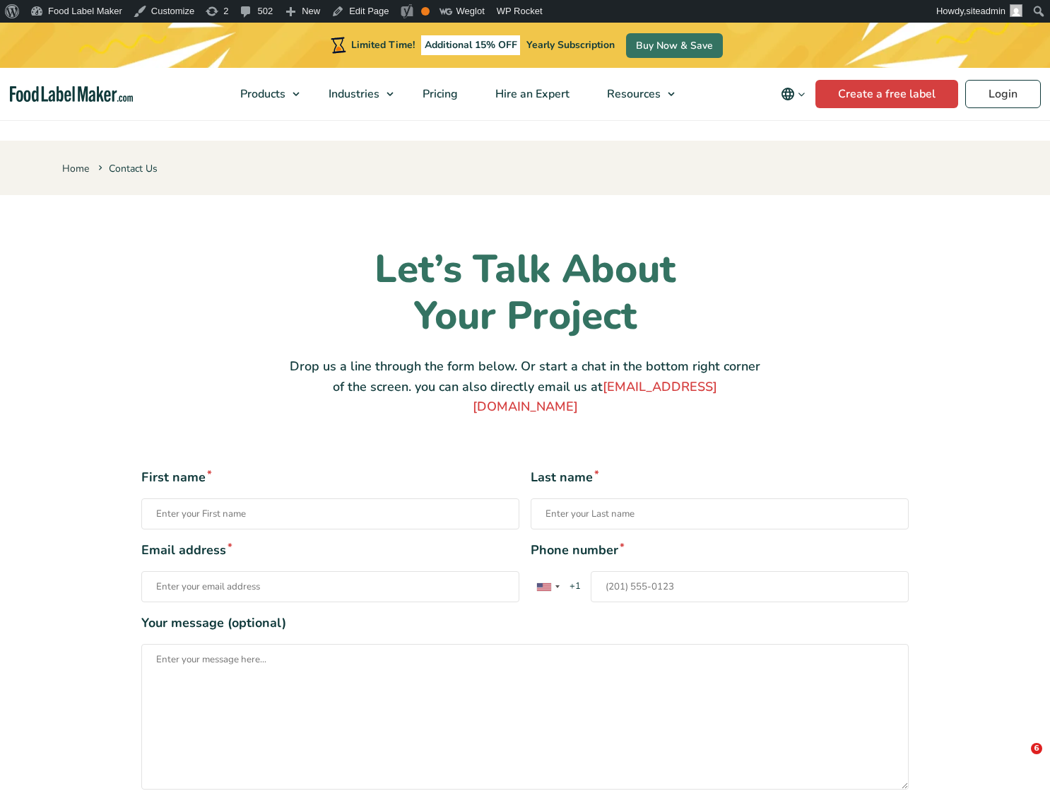 Image resolution: width=1050 pixels, height=791 pixels. What do you see at coordinates (353, 94) in the screenshot?
I see `span: Industries` at bounding box center [353, 94].